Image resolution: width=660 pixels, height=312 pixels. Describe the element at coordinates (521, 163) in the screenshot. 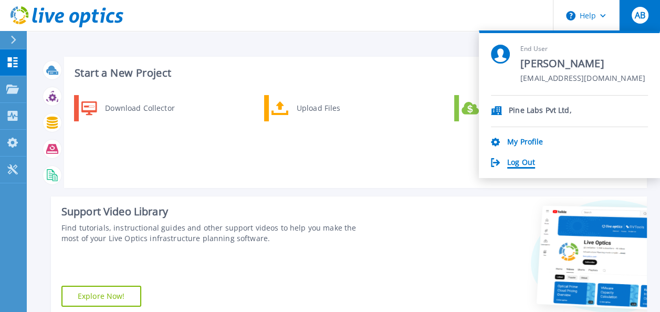

I see `a: Log Out` at that location.